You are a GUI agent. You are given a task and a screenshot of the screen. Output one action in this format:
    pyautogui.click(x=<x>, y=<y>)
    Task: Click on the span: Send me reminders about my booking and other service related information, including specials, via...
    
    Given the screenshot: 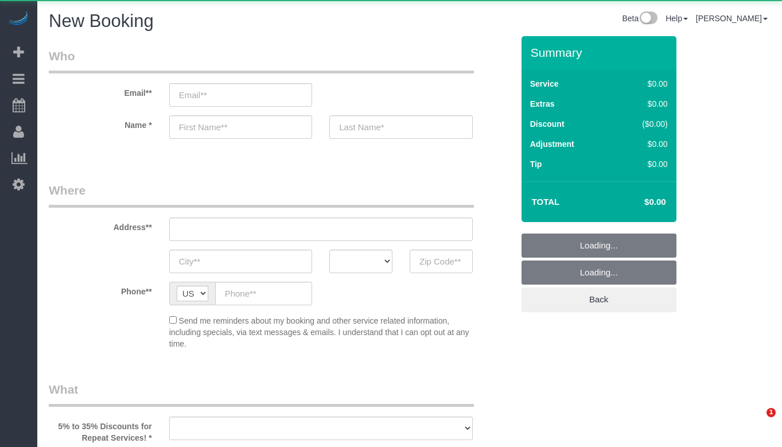 What is the action you would take?
    pyautogui.click(x=319, y=332)
    